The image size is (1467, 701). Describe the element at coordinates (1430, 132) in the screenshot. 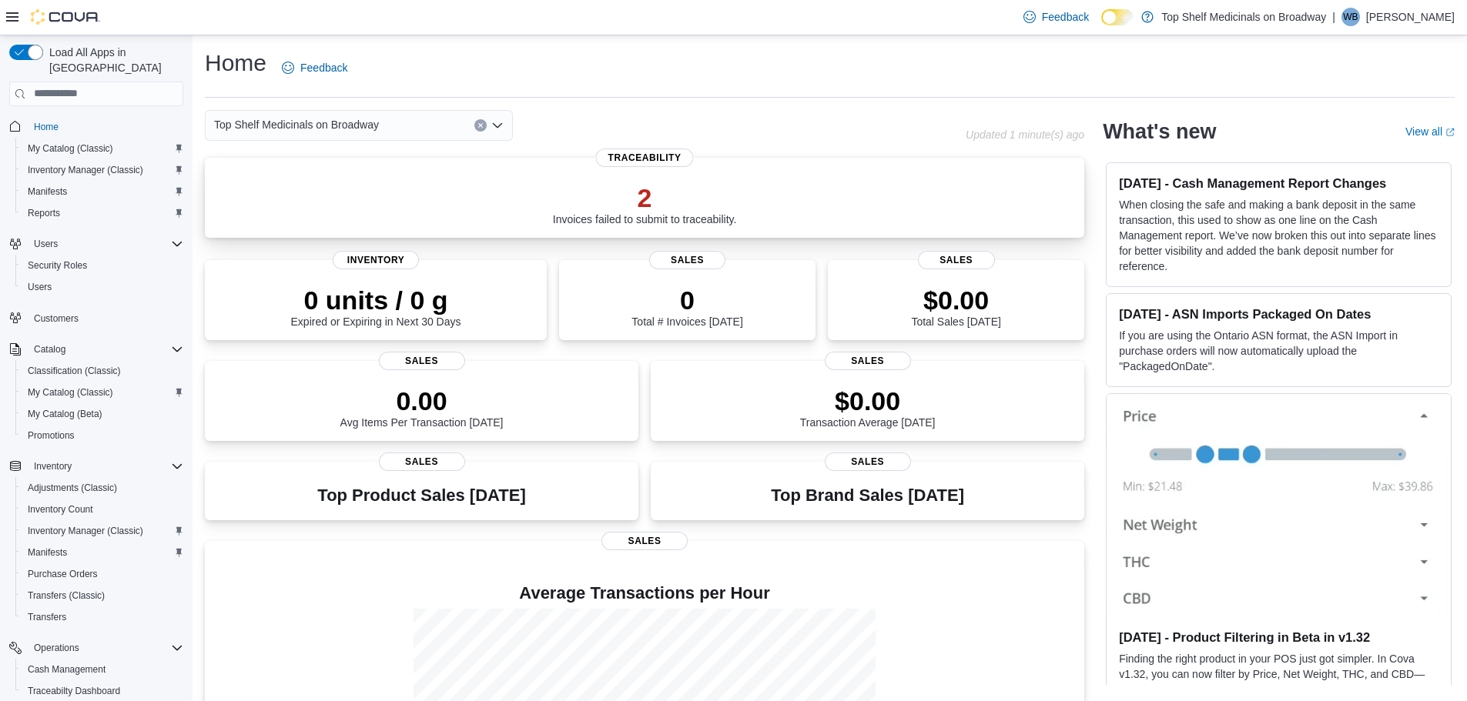

I see `a: View allExternal link` at that location.